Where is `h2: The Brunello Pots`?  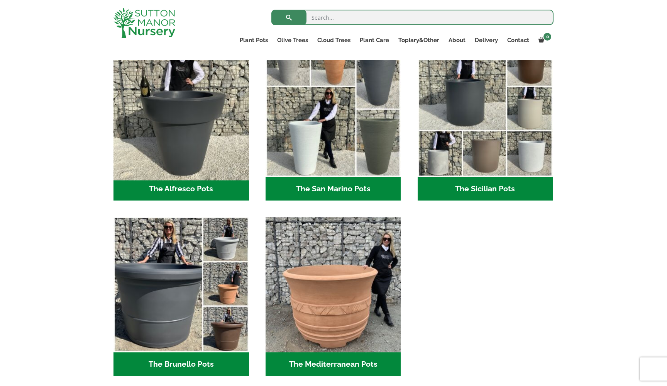 h2: The Brunello Pots is located at coordinates (181, 364).